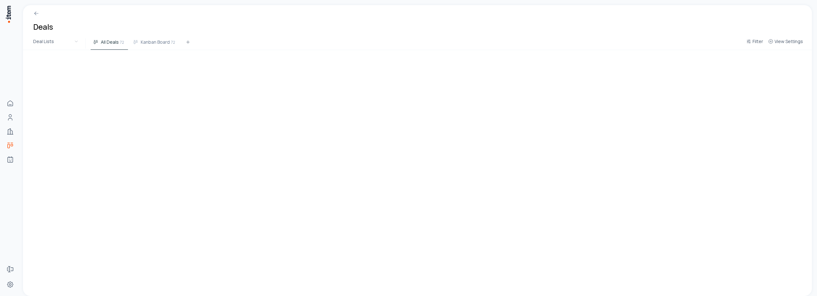  I want to click on h1: Deals, so click(43, 27).